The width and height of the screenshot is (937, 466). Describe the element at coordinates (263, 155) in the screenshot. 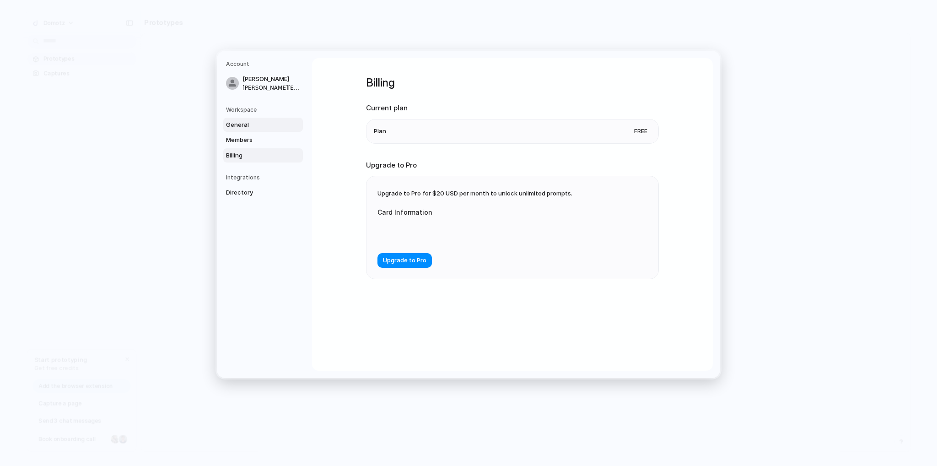

I see `a: Billing` at that location.